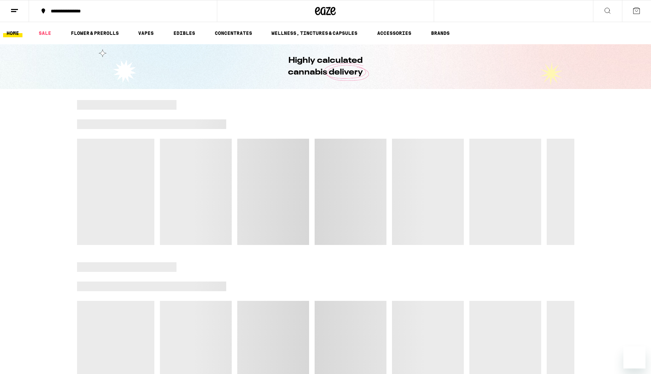  Describe the element at coordinates (440, 33) in the screenshot. I see `a: BRANDS` at that location.